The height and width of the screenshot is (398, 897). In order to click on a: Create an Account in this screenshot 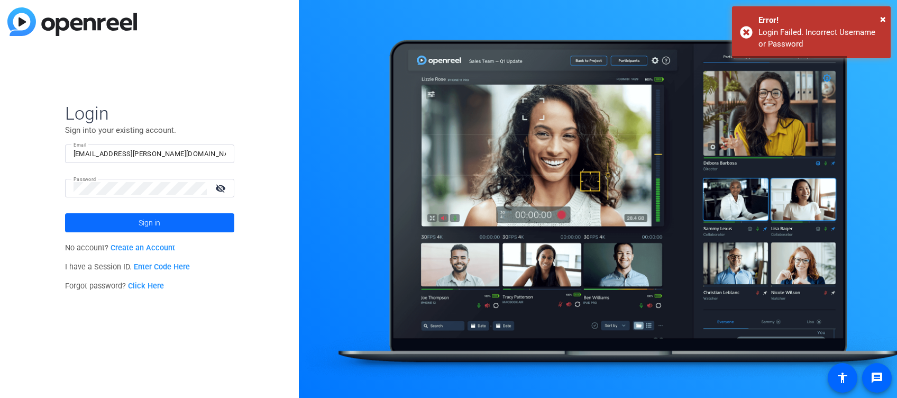, I will do `click(143, 247)`.